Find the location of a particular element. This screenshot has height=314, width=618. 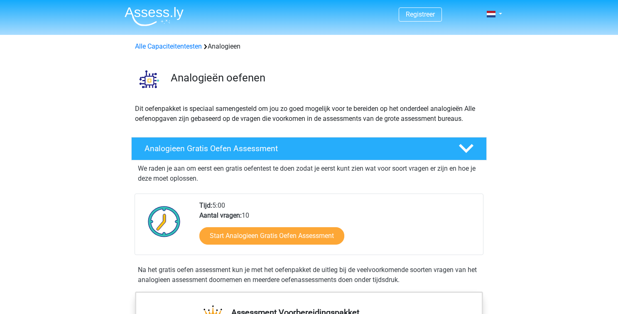

a: Analogieen Gratis Oefen Assessment is located at coordinates (309, 149).